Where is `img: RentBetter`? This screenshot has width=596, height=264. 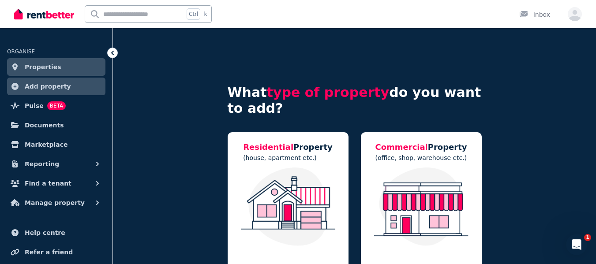 img: RentBetter is located at coordinates (44, 14).